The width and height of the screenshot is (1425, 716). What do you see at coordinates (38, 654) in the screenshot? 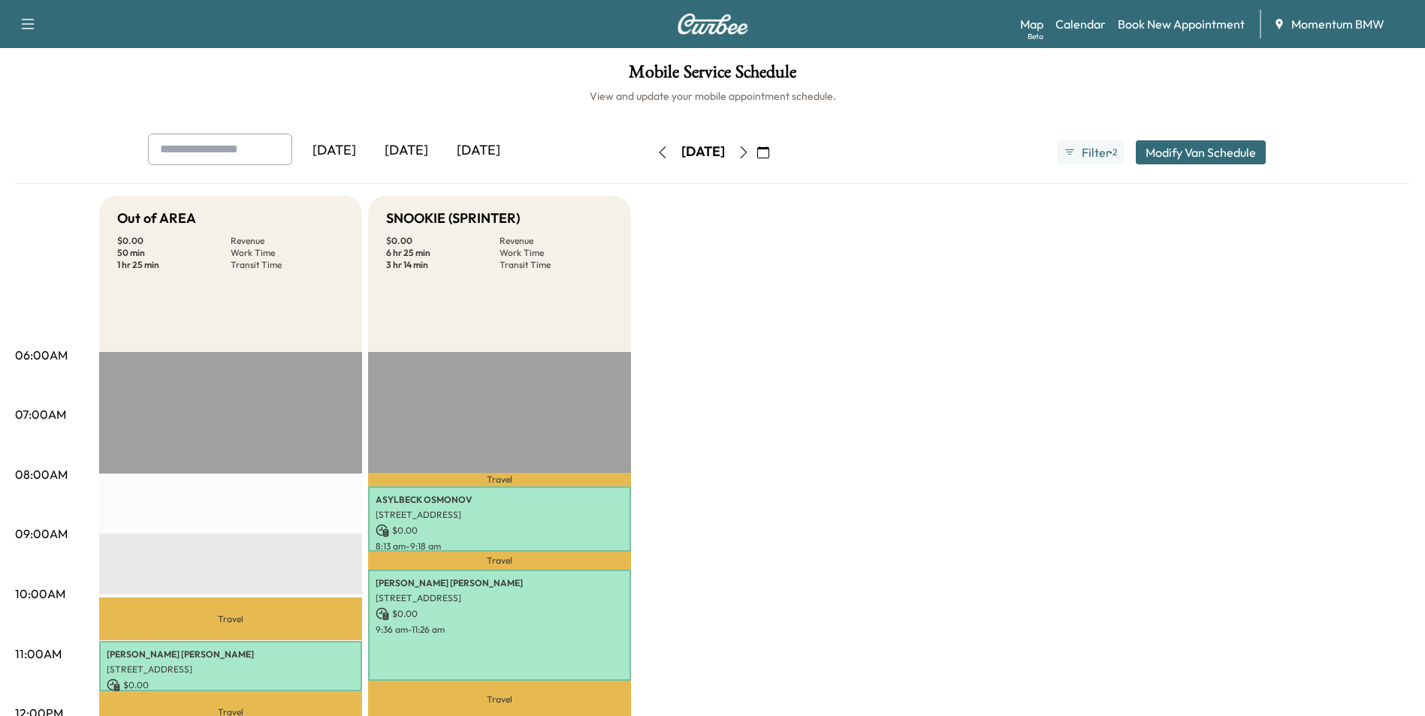
I see `p: 11:00AM` at bounding box center [38, 654].